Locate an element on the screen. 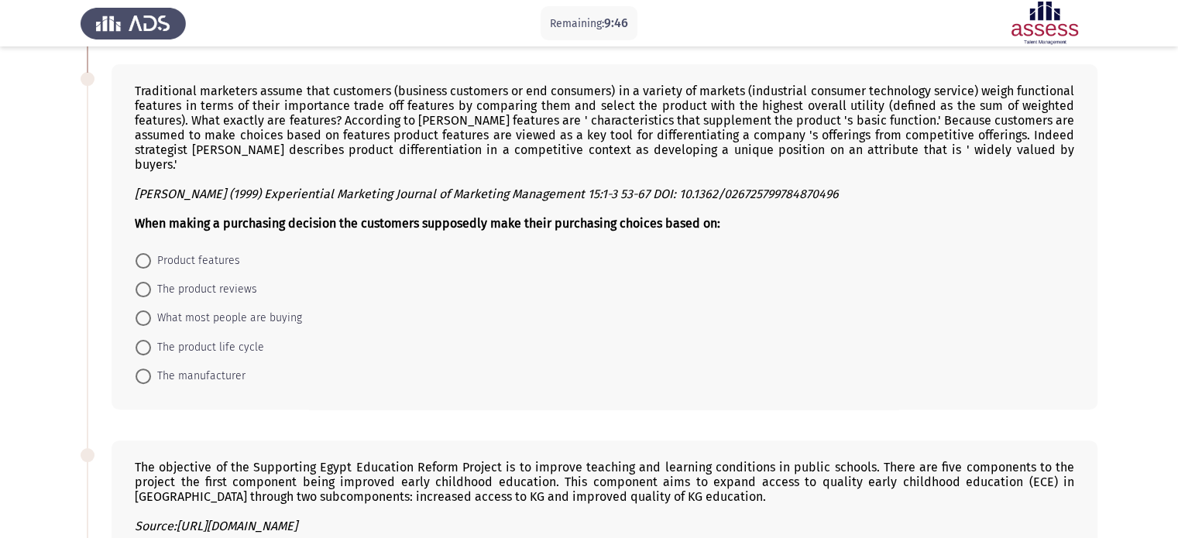 The image size is (1178, 538). span: What most people are buying is located at coordinates (226, 318).